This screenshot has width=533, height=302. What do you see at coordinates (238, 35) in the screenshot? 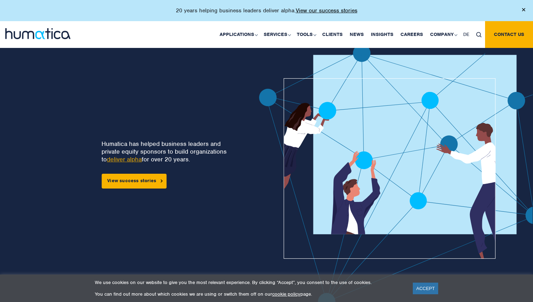
I see `a: Applications` at bounding box center [238, 35].